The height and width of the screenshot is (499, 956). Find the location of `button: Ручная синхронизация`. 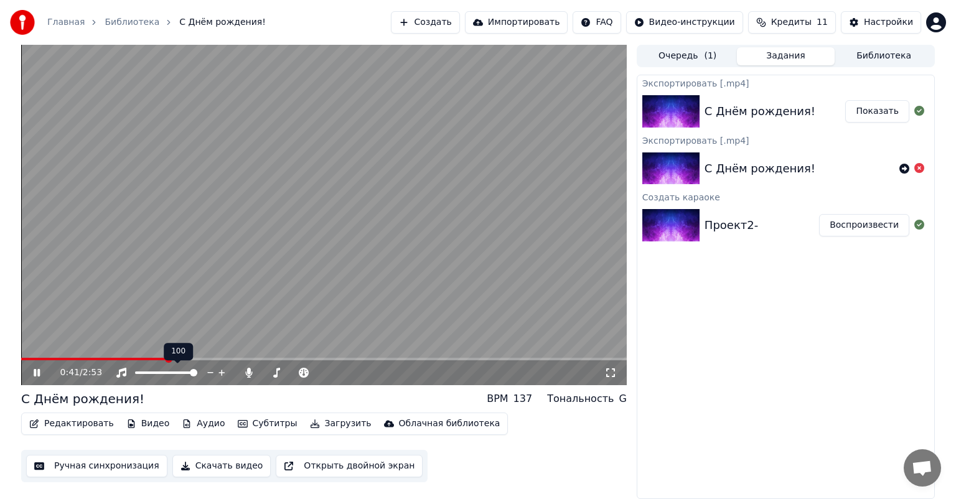

button: Ручная синхронизация is located at coordinates (96, 466).